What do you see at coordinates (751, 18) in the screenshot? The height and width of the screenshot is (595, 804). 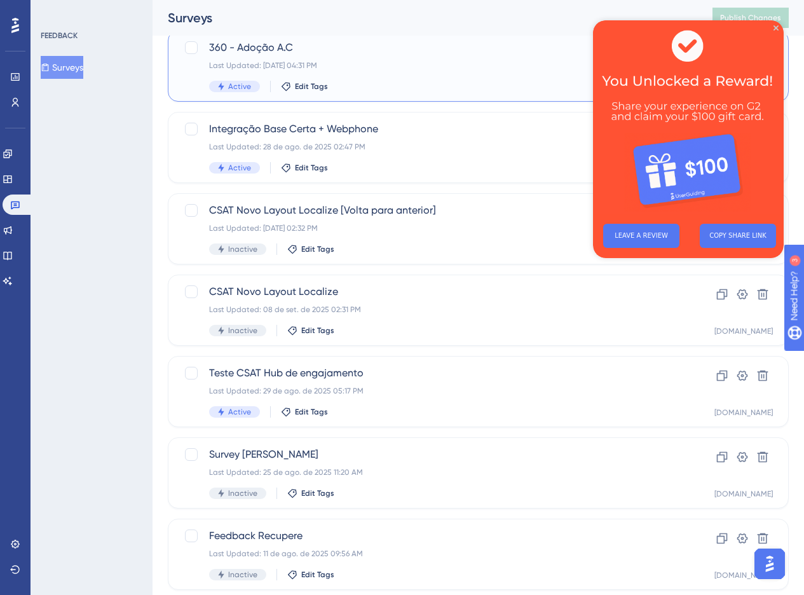 I see `button: Publish Changes` at bounding box center [751, 18].